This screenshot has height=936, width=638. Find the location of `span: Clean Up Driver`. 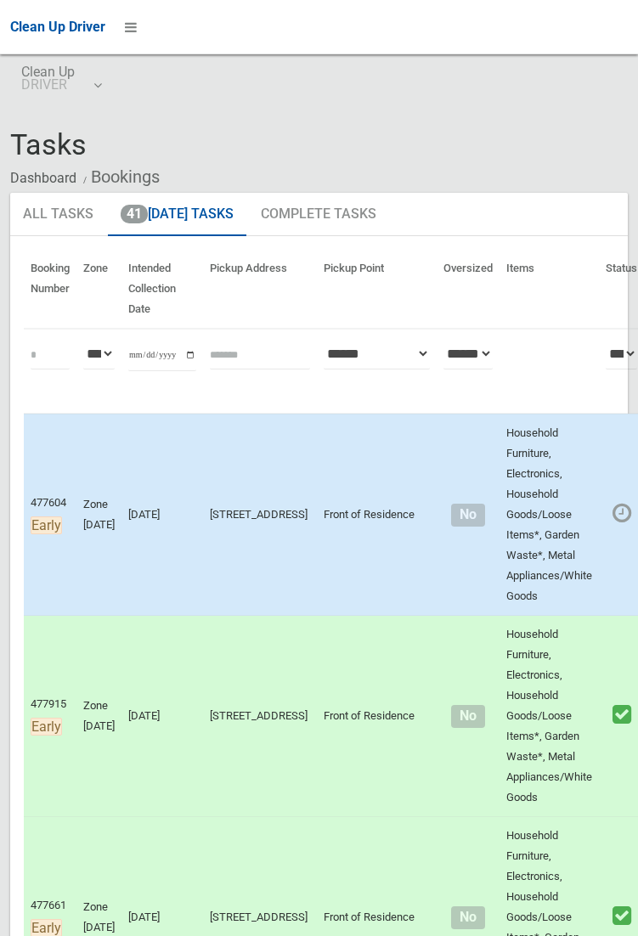

span: Clean Up Driver is located at coordinates (58, 26).